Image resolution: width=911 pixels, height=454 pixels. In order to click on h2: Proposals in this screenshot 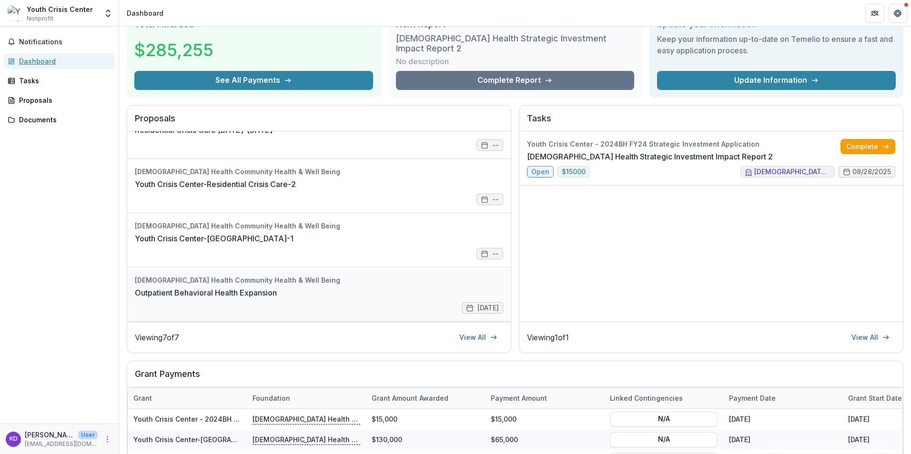, I will do `click(319, 122)`.